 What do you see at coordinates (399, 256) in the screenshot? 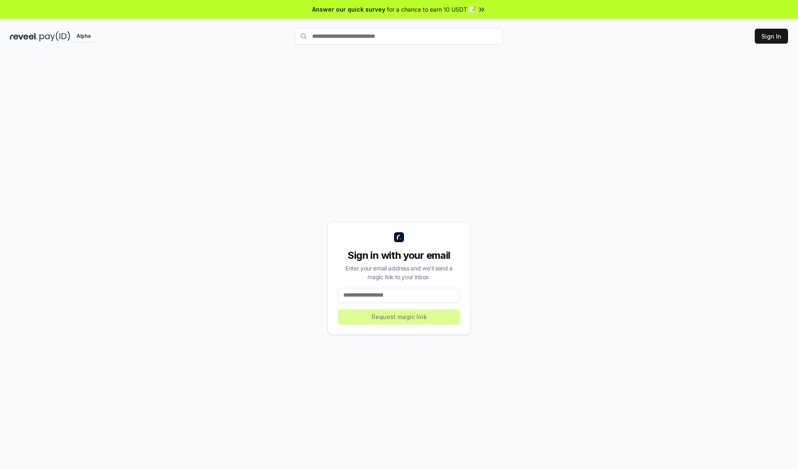
I see `div: Sign in with your email` at bounding box center [399, 256].